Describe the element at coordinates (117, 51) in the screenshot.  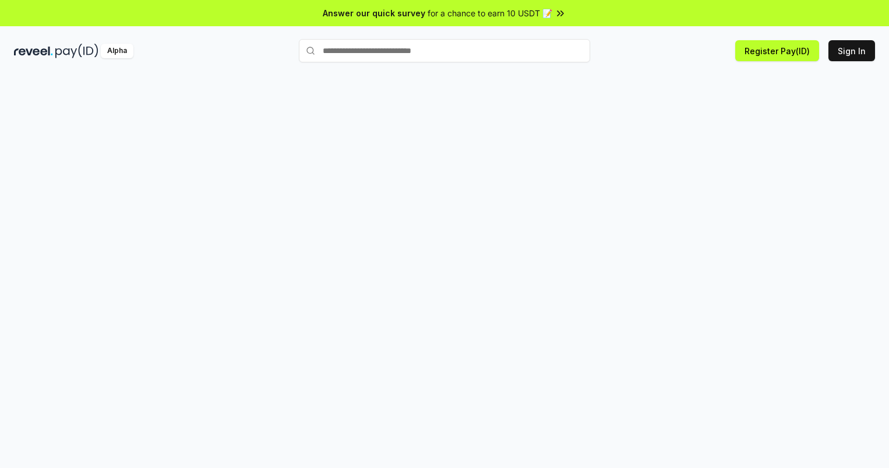
I see `div: Alpha` at that location.